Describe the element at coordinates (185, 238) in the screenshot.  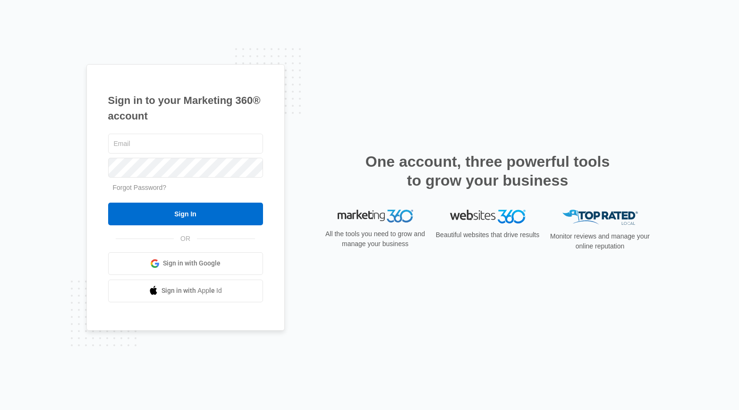
I see `span: OR` at that location.